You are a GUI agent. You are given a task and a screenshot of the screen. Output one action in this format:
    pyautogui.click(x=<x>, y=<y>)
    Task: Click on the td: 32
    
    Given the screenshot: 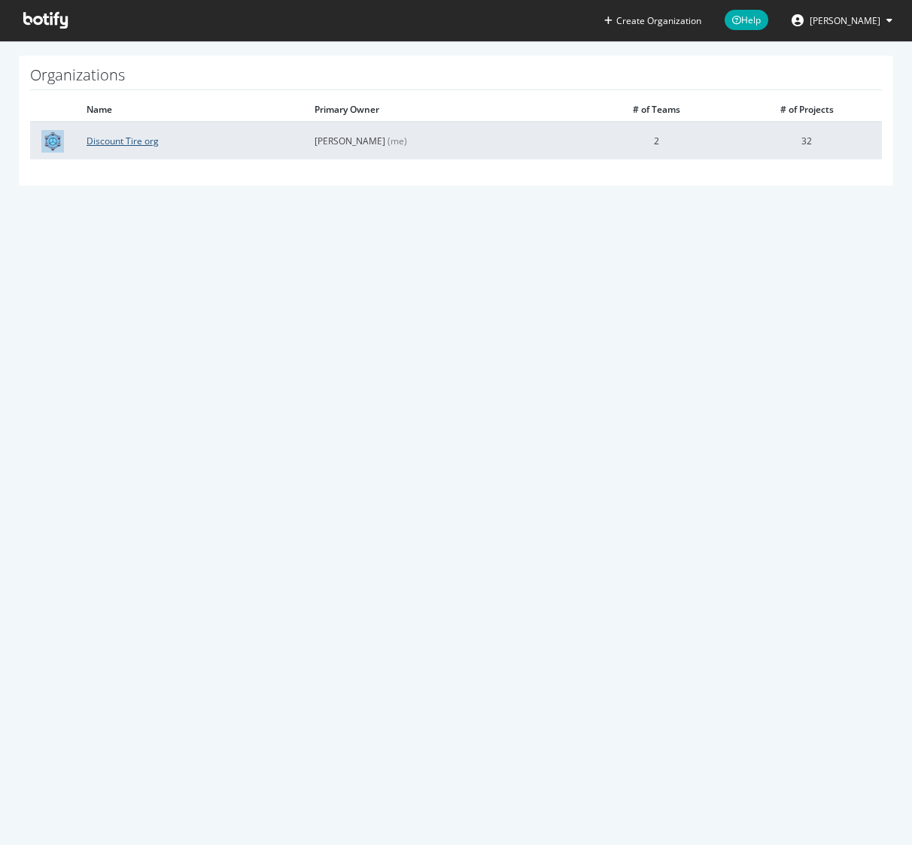 What is the action you would take?
    pyautogui.click(x=806, y=141)
    